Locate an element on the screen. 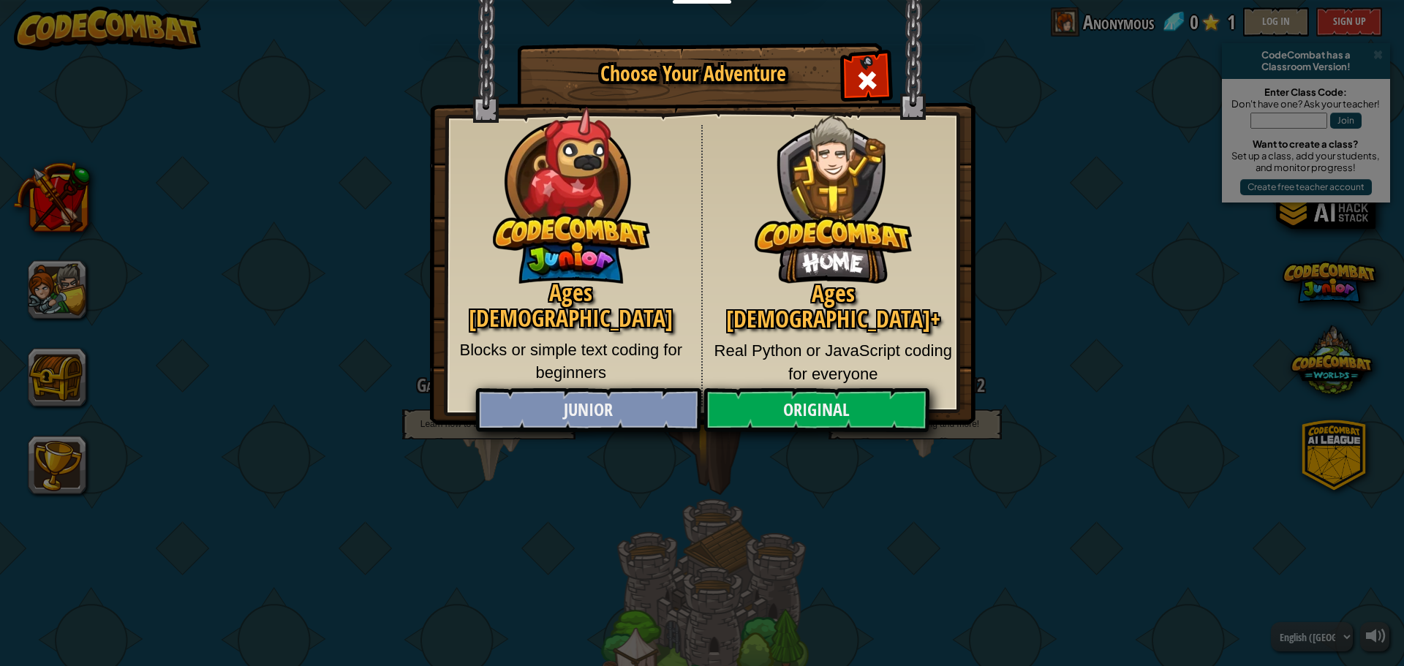  a: Junior is located at coordinates (588, 410).